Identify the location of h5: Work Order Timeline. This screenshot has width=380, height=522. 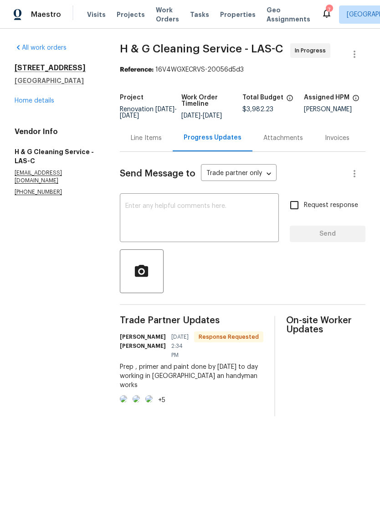
(212, 101).